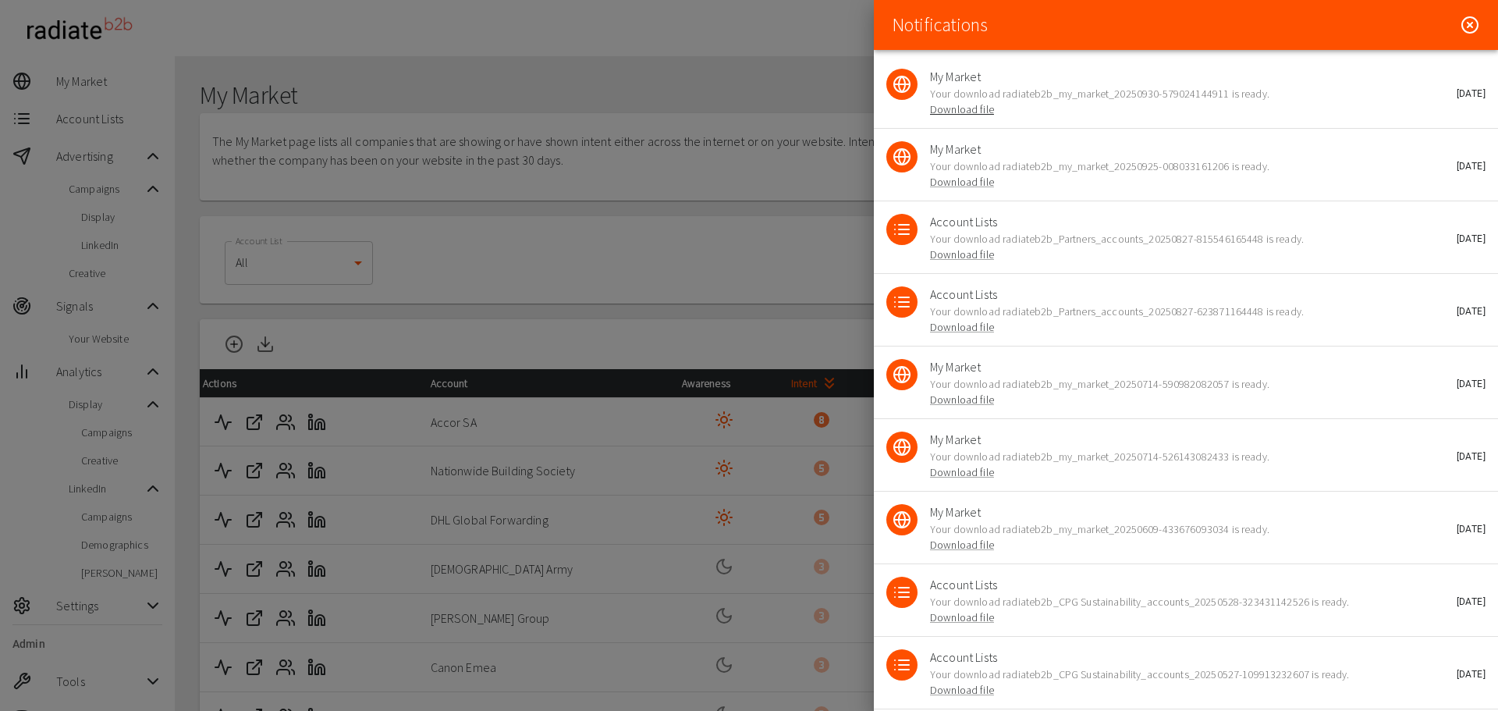  I want to click on h2: Notifications, so click(939, 25).